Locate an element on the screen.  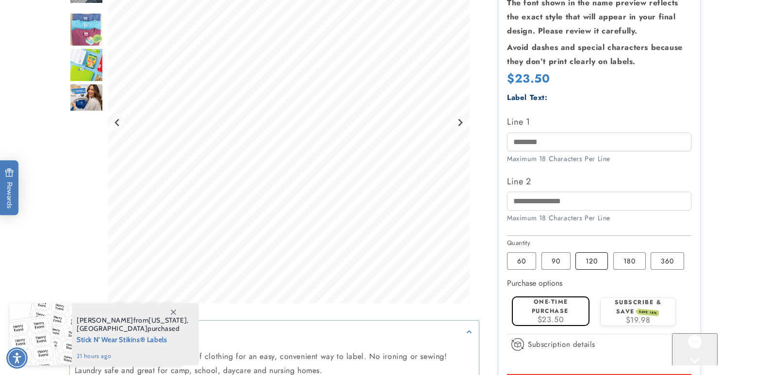
span: $19.98 is located at coordinates (638, 320).